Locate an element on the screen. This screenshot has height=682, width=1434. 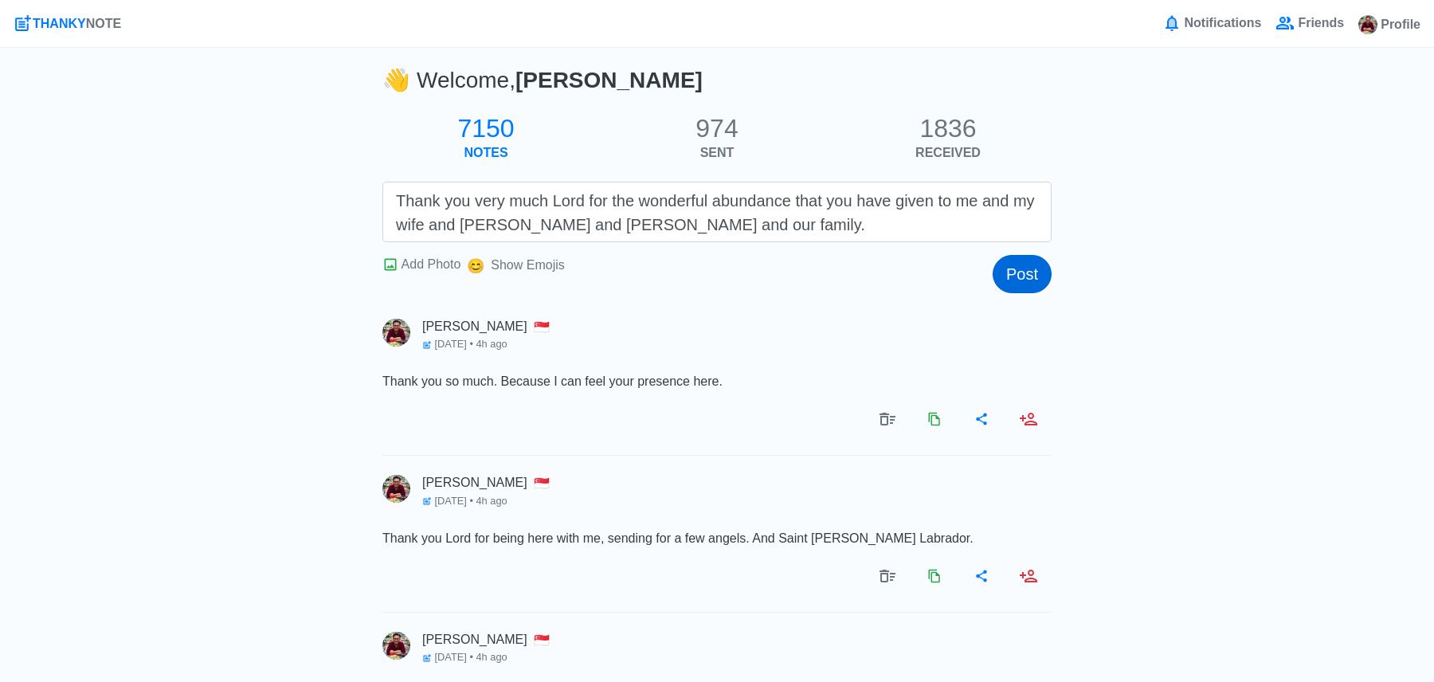
span: NOTE is located at coordinates (104, 23).